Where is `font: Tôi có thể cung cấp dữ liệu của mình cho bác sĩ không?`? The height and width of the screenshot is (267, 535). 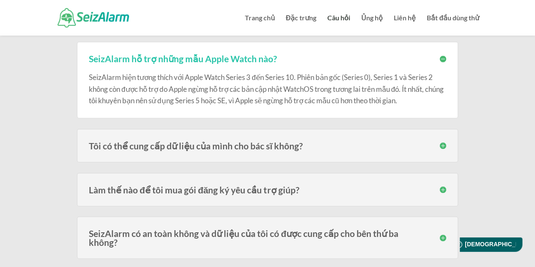
font: Tôi có thể cung cấp dữ liệu của mình cho bác sĩ không? is located at coordinates (196, 145).